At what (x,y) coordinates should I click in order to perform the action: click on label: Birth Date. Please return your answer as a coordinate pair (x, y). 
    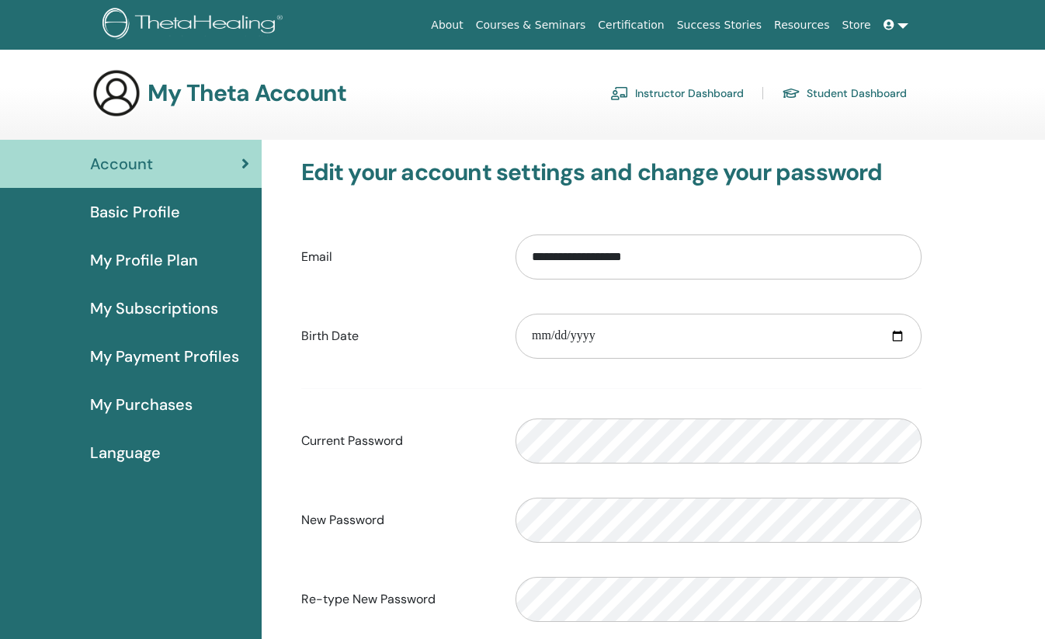
    Looking at the image, I should click on (397, 336).